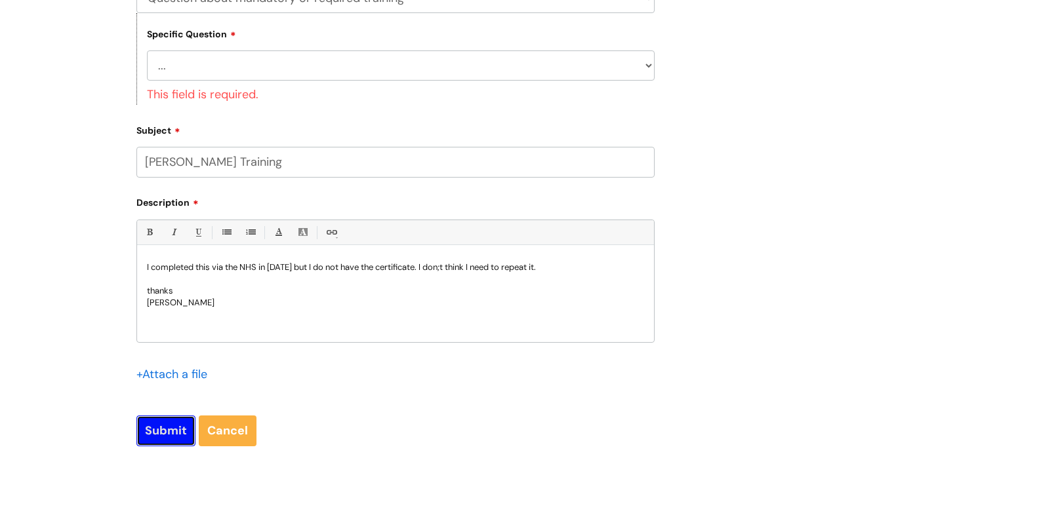 The image size is (1060, 517). I want to click on label: Subject, so click(395, 129).